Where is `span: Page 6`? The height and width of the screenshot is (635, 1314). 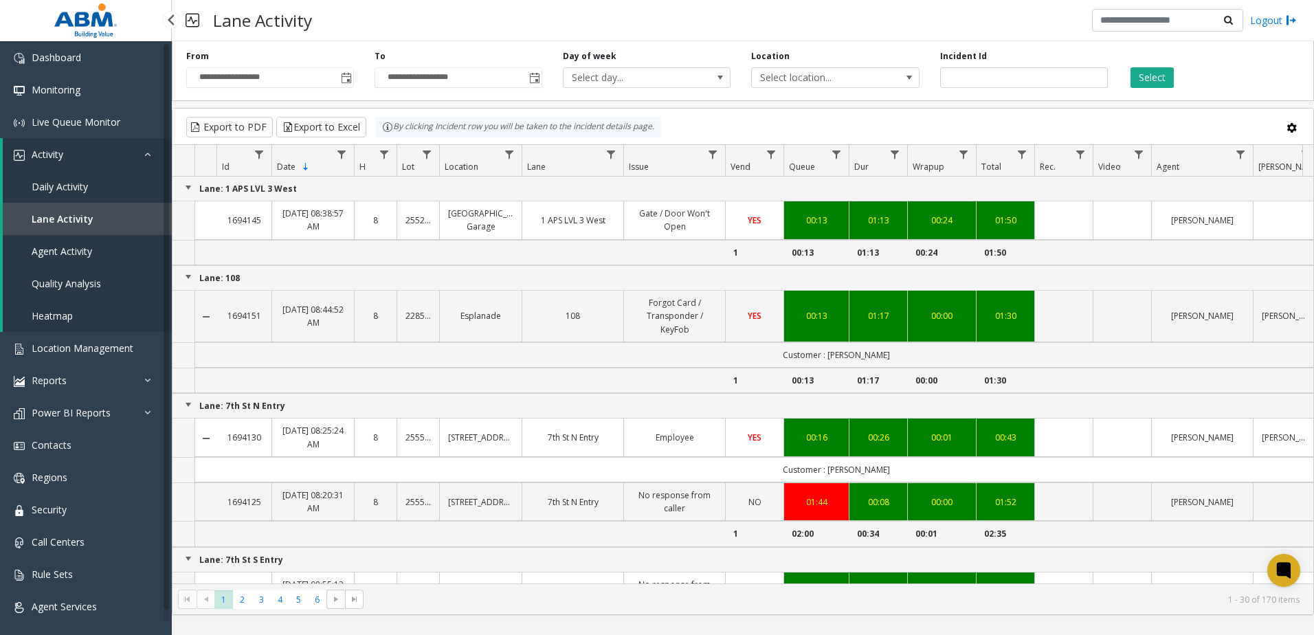 span: Page 6 is located at coordinates (317, 599).